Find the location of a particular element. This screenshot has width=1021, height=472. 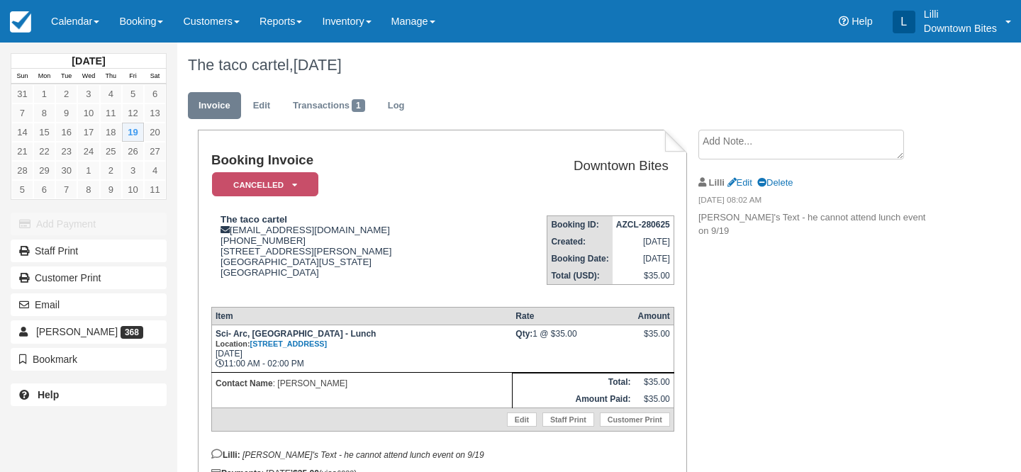

button: Add Payment is located at coordinates (89, 224).